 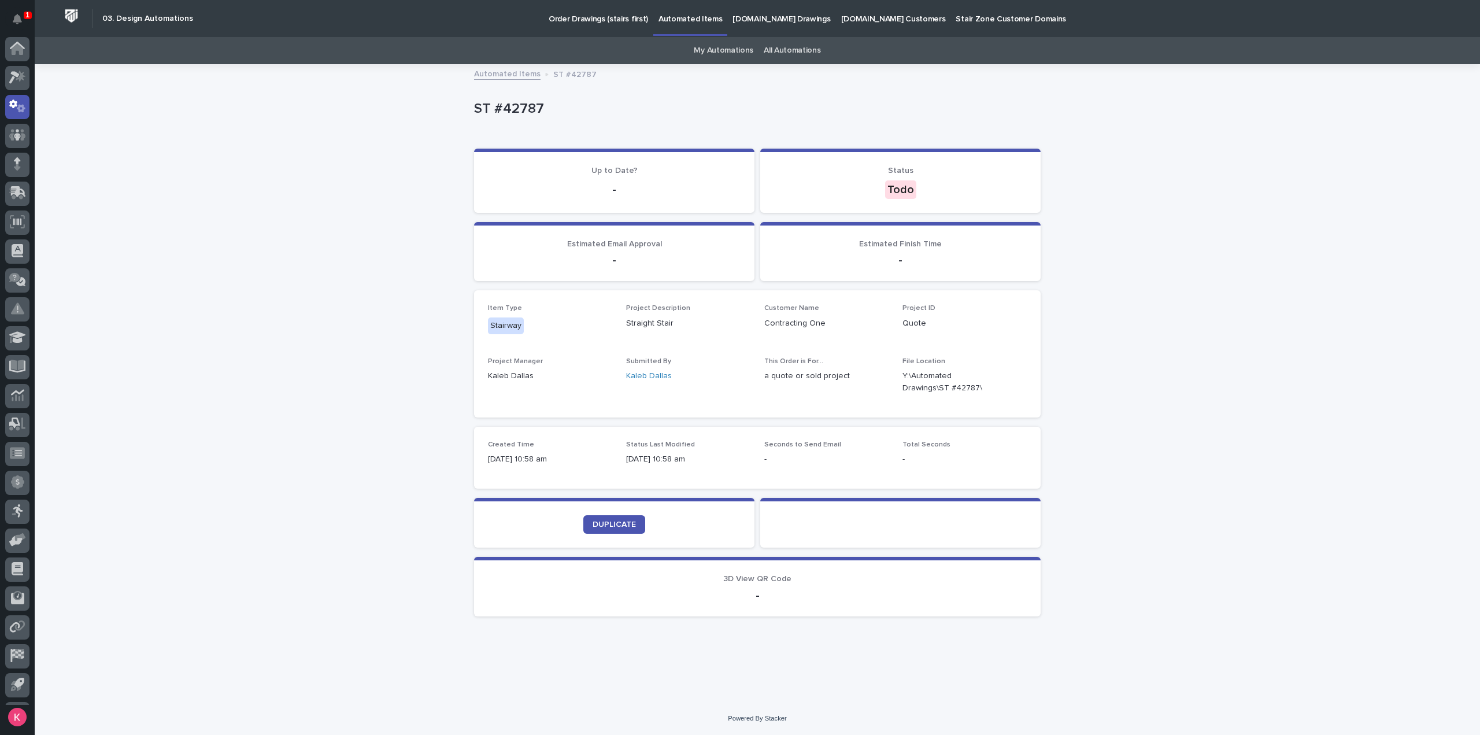 What do you see at coordinates (723, 50) in the screenshot?
I see `a: My Automations` at bounding box center [723, 50].